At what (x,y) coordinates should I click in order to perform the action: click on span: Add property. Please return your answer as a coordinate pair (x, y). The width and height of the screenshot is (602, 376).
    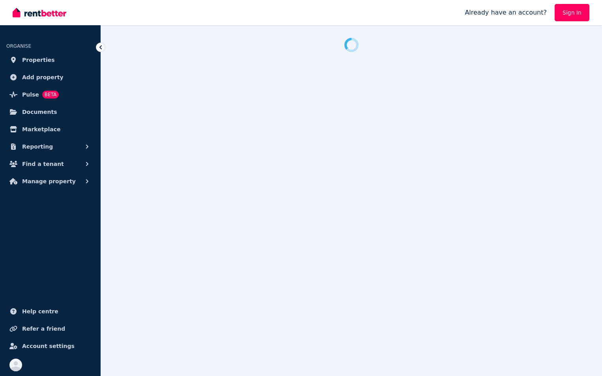
    Looking at the image, I should click on (43, 77).